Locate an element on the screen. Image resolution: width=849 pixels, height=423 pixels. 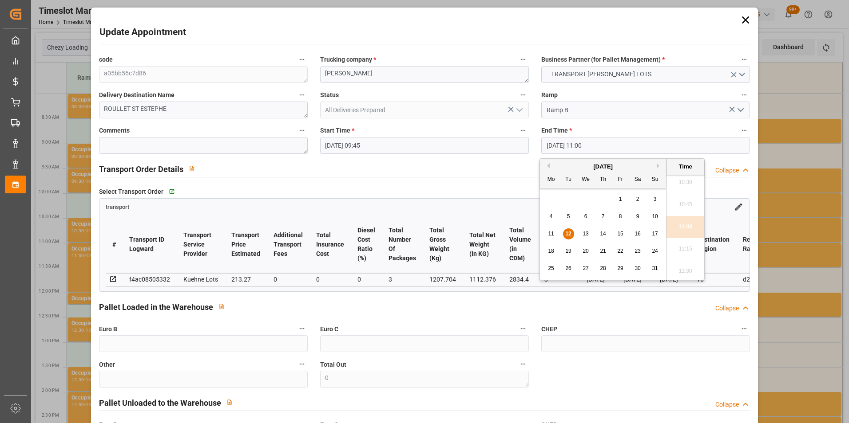
div: Choose Monday, August 11th, 2025 is located at coordinates (551, 234).